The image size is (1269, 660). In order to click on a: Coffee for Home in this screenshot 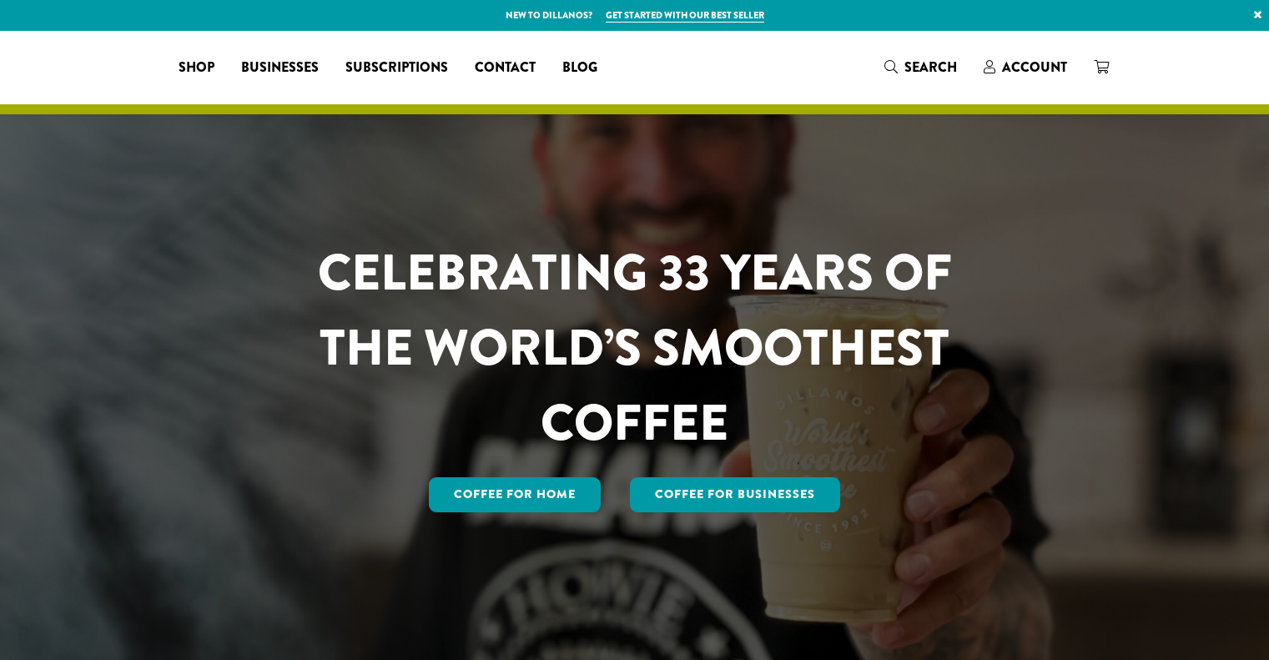, I will do `click(515, 495)`.